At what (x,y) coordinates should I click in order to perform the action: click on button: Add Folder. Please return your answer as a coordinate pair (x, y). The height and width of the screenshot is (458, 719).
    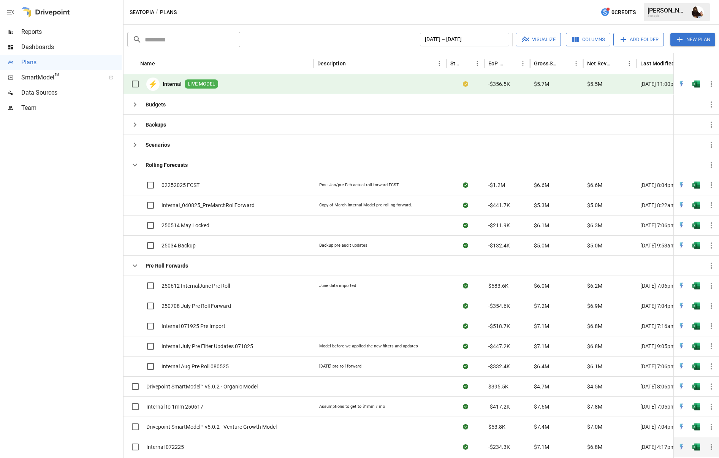
    Looking at the image, I should click on (638, 40).